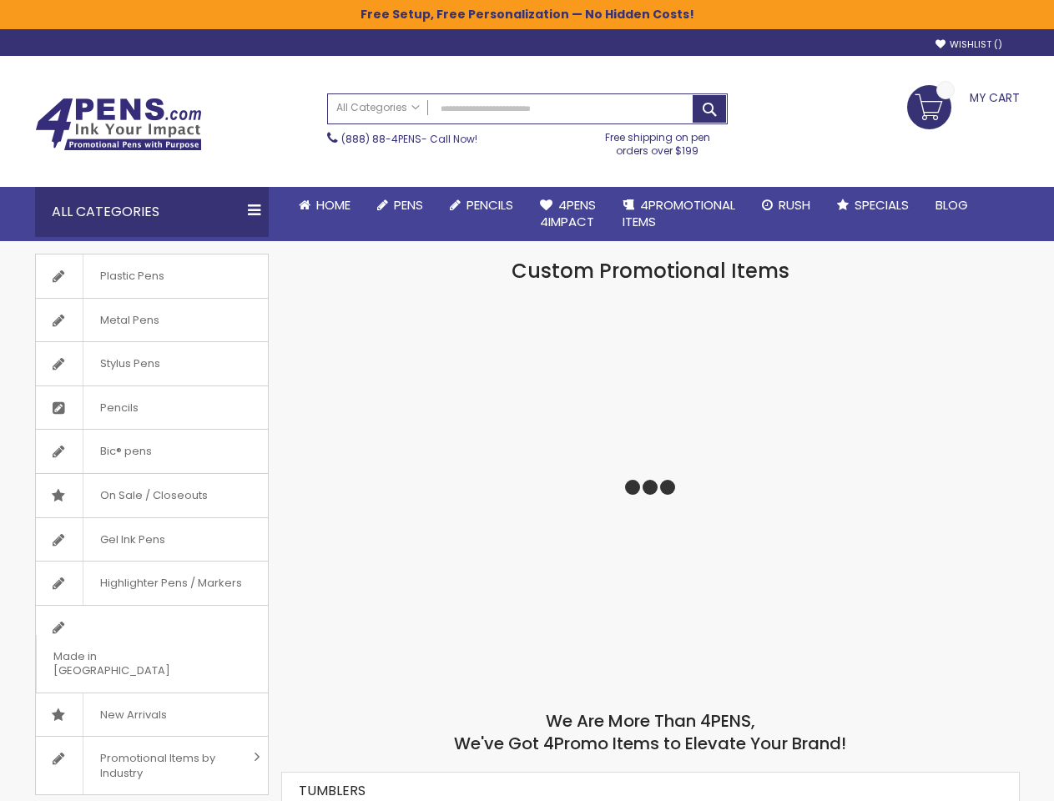 This screenshot has height=801, width=1054. What do you see at coordinates (567, 213) in the screenshot?
I see `span: 4Pens 4impact` at bounding box center [567, 213].